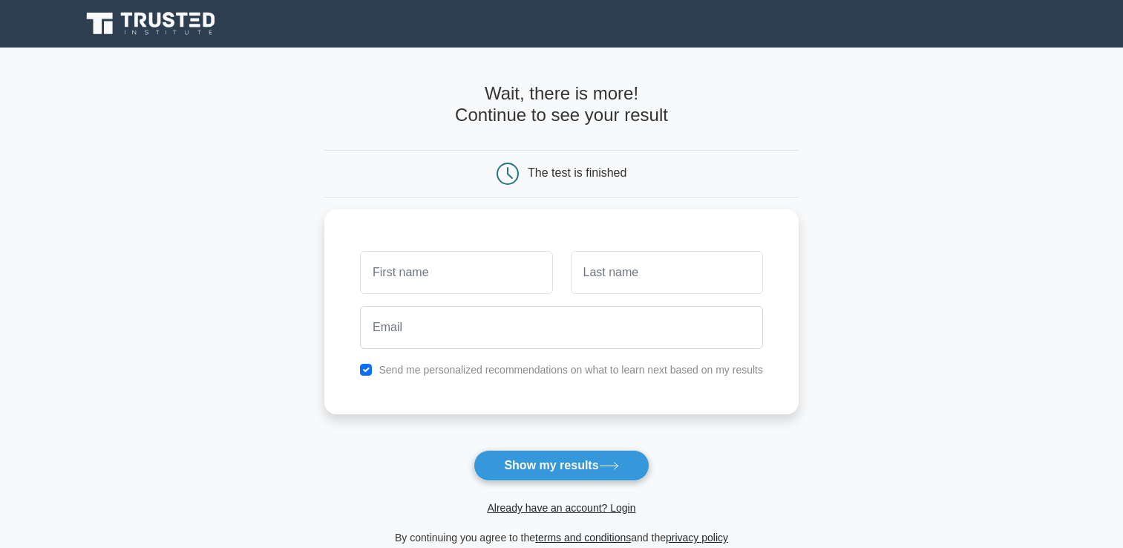  I want to click on input: Last name, so click(666, 272).